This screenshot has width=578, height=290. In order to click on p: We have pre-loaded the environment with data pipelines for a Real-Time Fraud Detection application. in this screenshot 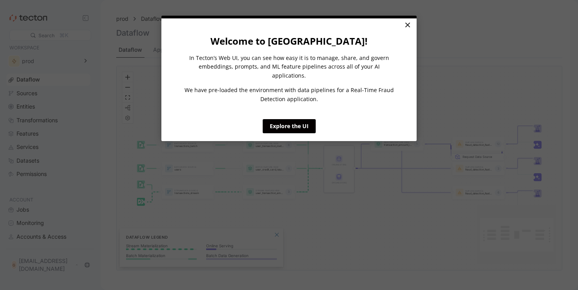, I will do `click(289, 95)`.